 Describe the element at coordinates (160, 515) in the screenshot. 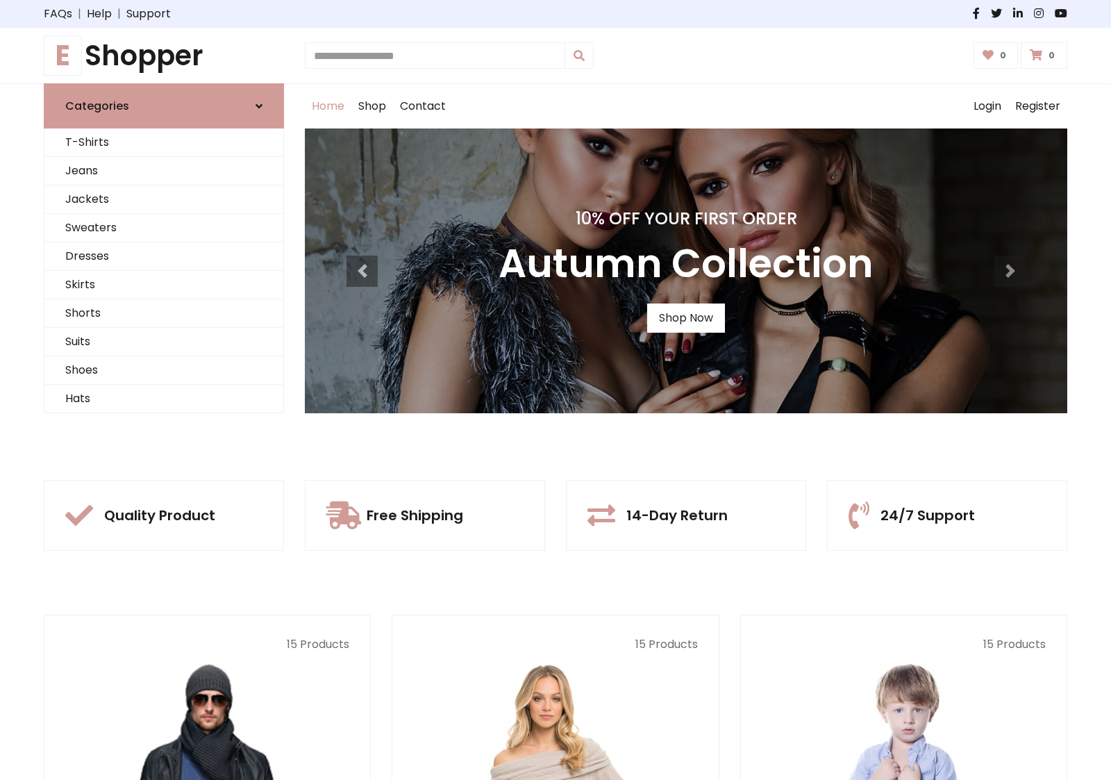

I see `h5: Quality Product` at that location.